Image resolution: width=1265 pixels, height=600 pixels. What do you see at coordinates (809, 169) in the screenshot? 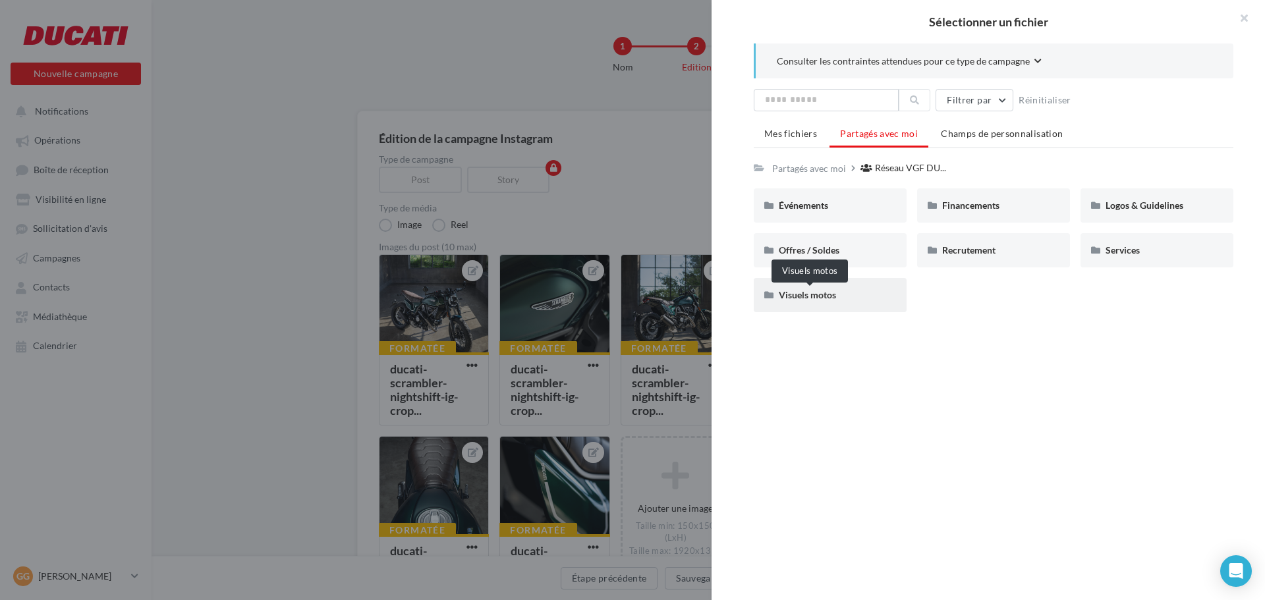
I see `div: Partagés avec moi` at bounding box center [809, 169].